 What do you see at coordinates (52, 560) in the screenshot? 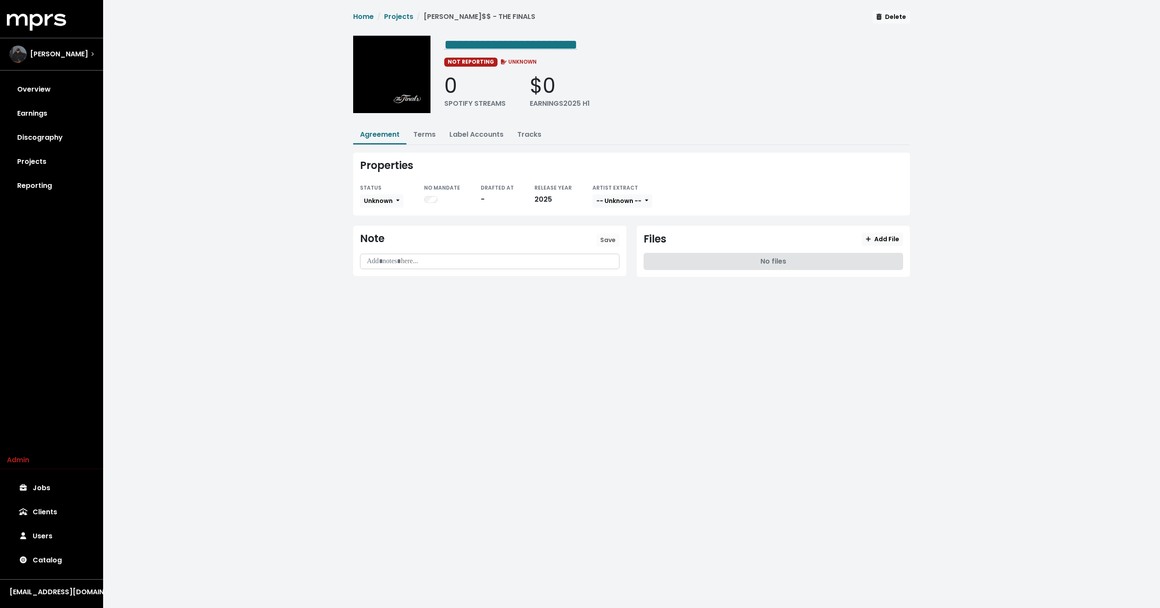
I see `a: Catalog` at bounding box center [52, 560].